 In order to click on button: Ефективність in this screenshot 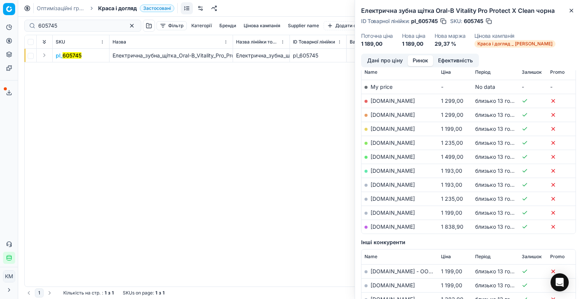, I will do `click(455, 61)`.